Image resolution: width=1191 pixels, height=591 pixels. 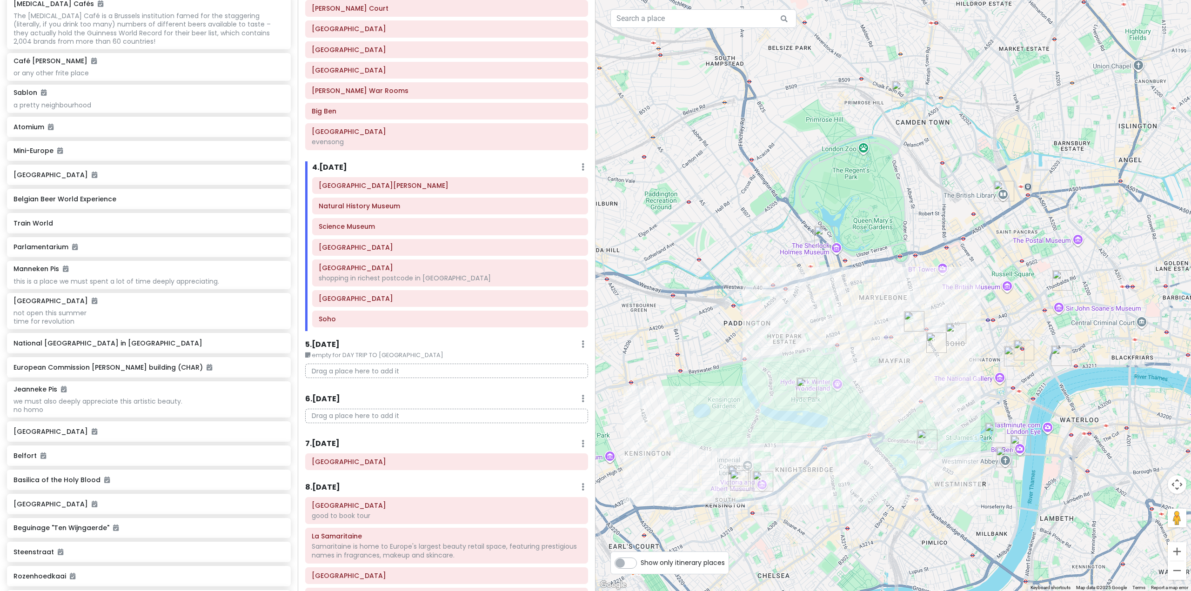 What do you see at coordinates (40, 389) in the screenshot?
I see `h6: Jeanneke Pis` at bounding box center [40, 389].